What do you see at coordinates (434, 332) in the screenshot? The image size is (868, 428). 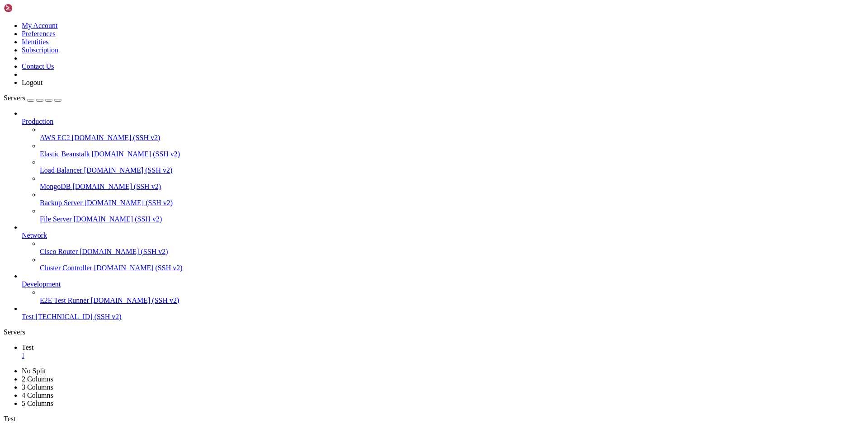 I see `div: Servers` at bounding box center [434, 332].